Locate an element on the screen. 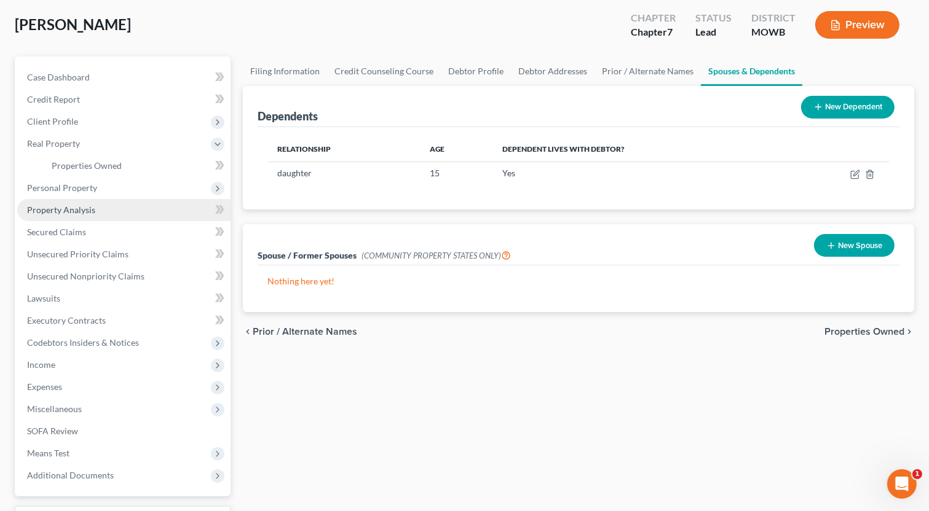 This screenshot has width=929, height=511. a: Unsecured Nonpriority Claims is located at coordinates (124, 277).